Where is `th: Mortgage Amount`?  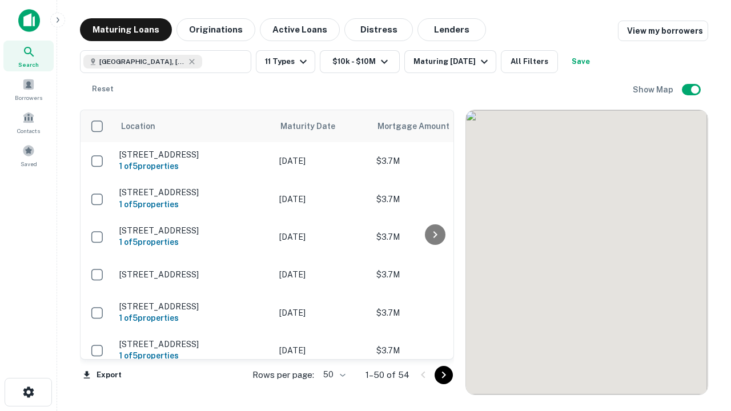 th: Mortgage Amount is located at coordinates (433, 126).